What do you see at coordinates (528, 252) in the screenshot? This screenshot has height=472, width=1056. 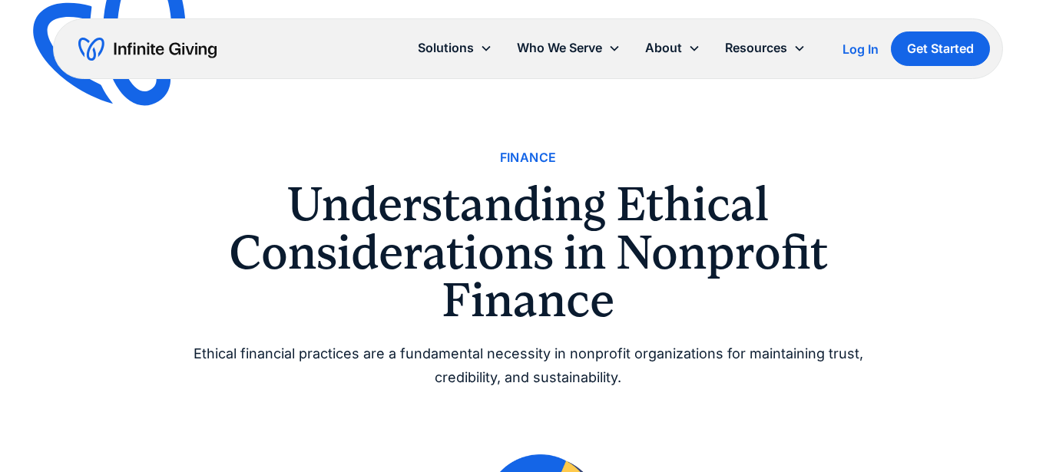 I see `h1: Understanding Ethical Considerations in Nonprofit Finance` at bounding box center [528, 252].